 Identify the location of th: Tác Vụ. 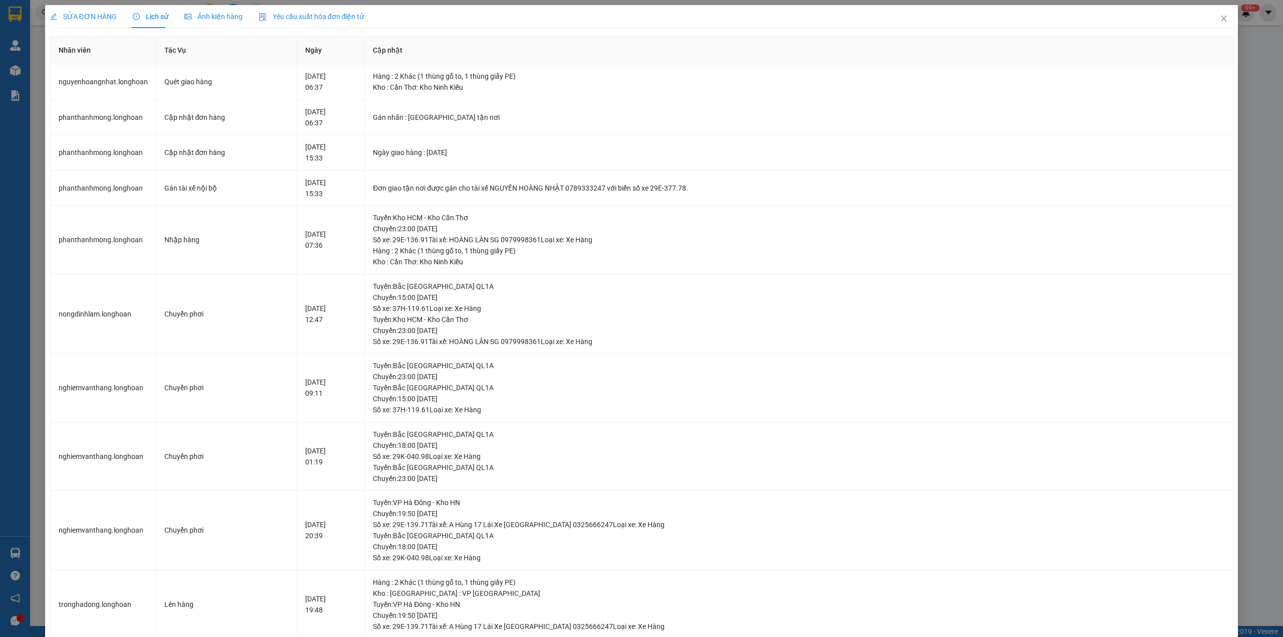
(227, 50).